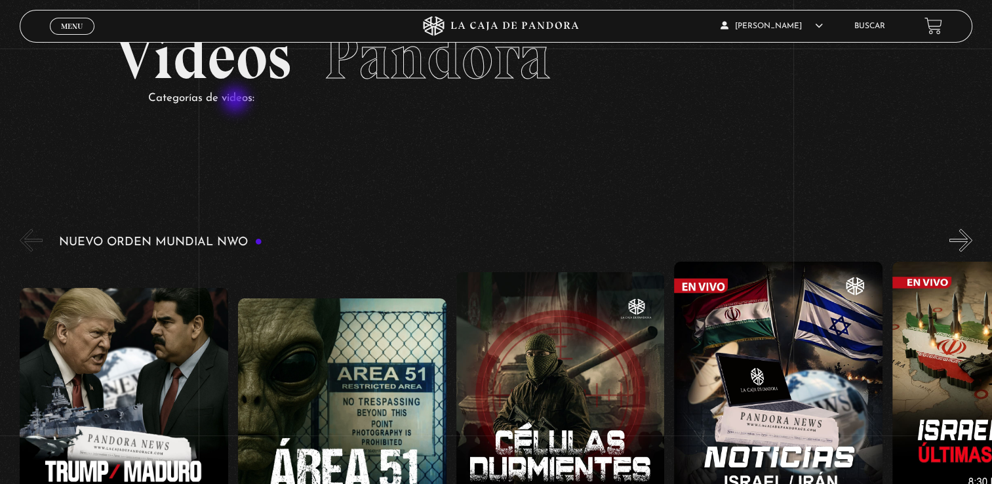 The width and height of the screenshot is (992, 484). What do you see at coordinates (161, 242) in the screenshot?
I see `h3: Nuevo Orden Mundial NWO` at bounding box center [161, 242].